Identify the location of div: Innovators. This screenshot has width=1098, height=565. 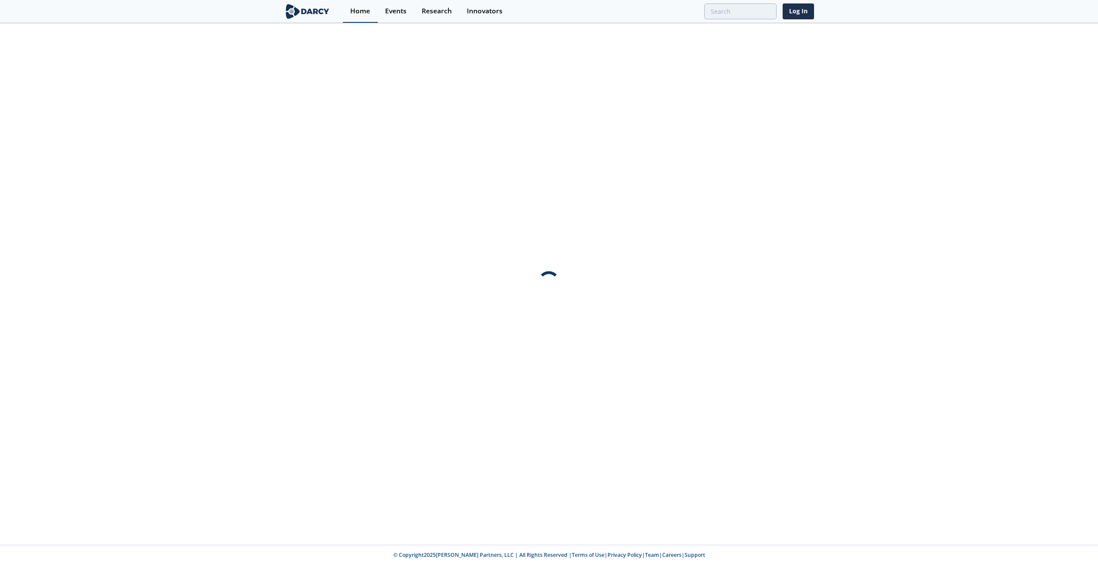
(485, 11).